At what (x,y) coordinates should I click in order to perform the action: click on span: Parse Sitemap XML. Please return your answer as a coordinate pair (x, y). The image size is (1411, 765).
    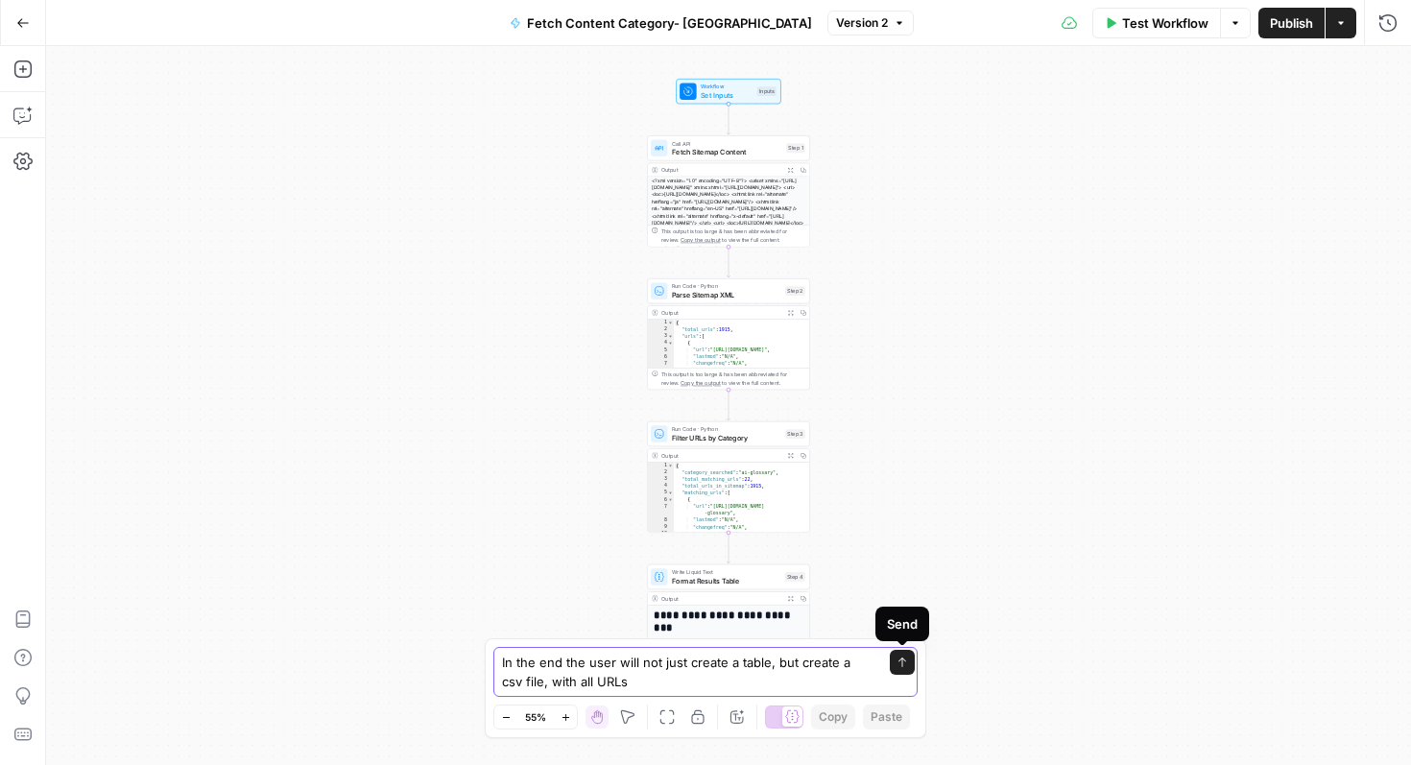
    Looking at the image, I should click on (726, 295).